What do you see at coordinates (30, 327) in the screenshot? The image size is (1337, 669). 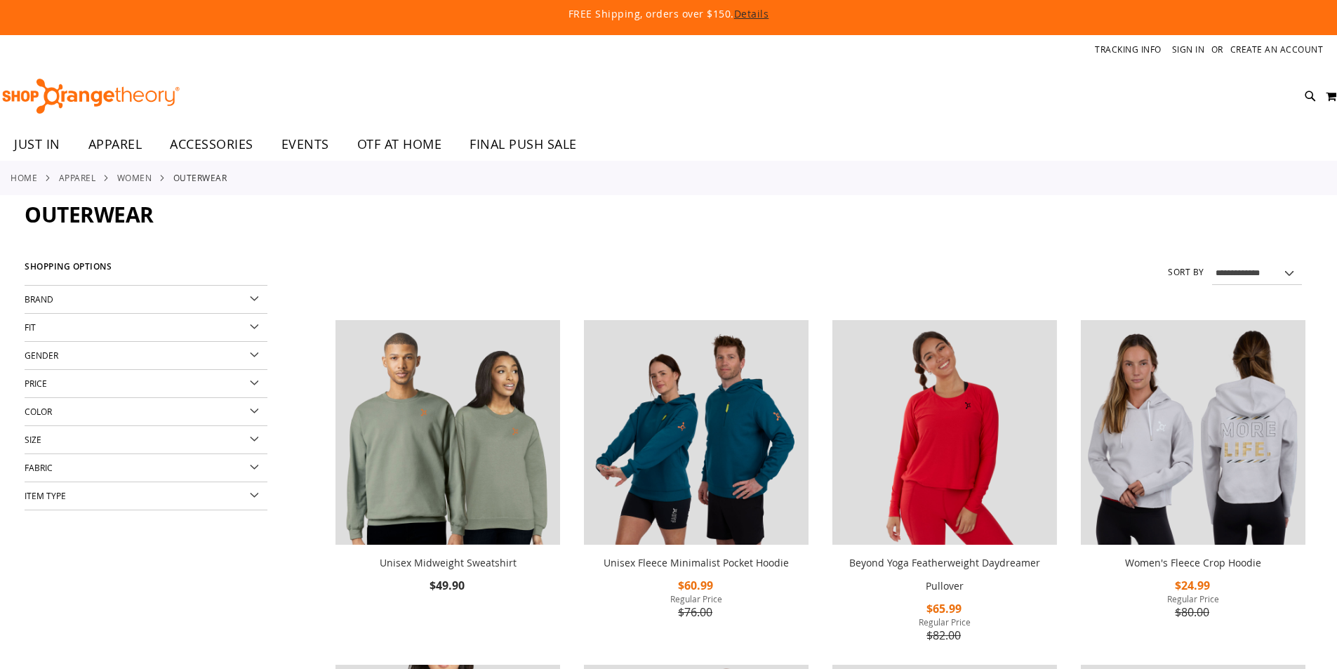 I see `span: Fit` at bounding box center [30, 327].